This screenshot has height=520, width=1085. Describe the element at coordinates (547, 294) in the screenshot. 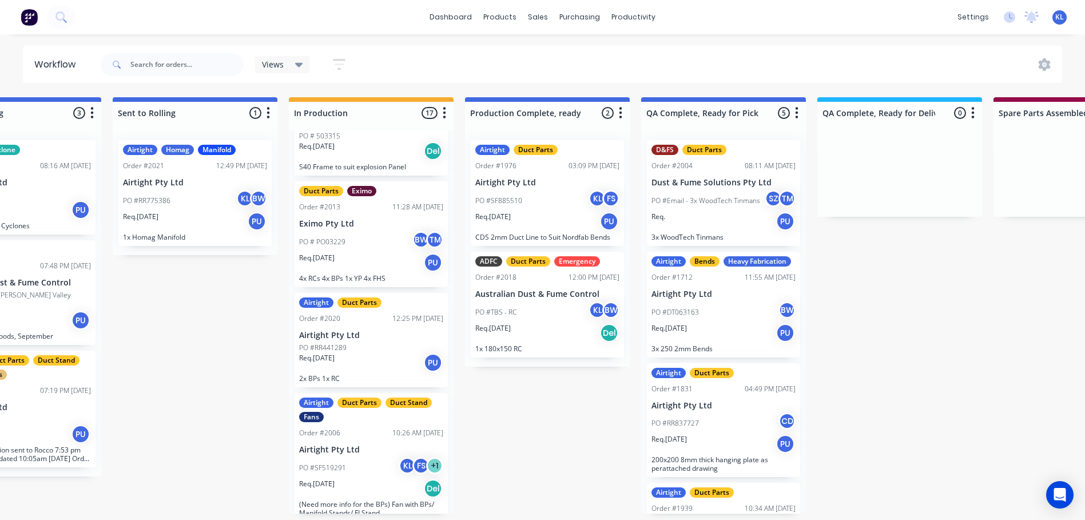

I see `p: Australian Dust & Fume Control` at that location.